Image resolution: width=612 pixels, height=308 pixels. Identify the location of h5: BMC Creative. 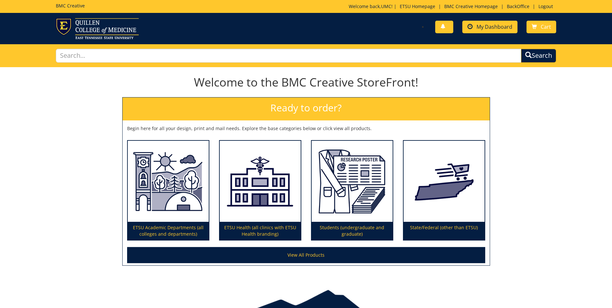
(70, 5).